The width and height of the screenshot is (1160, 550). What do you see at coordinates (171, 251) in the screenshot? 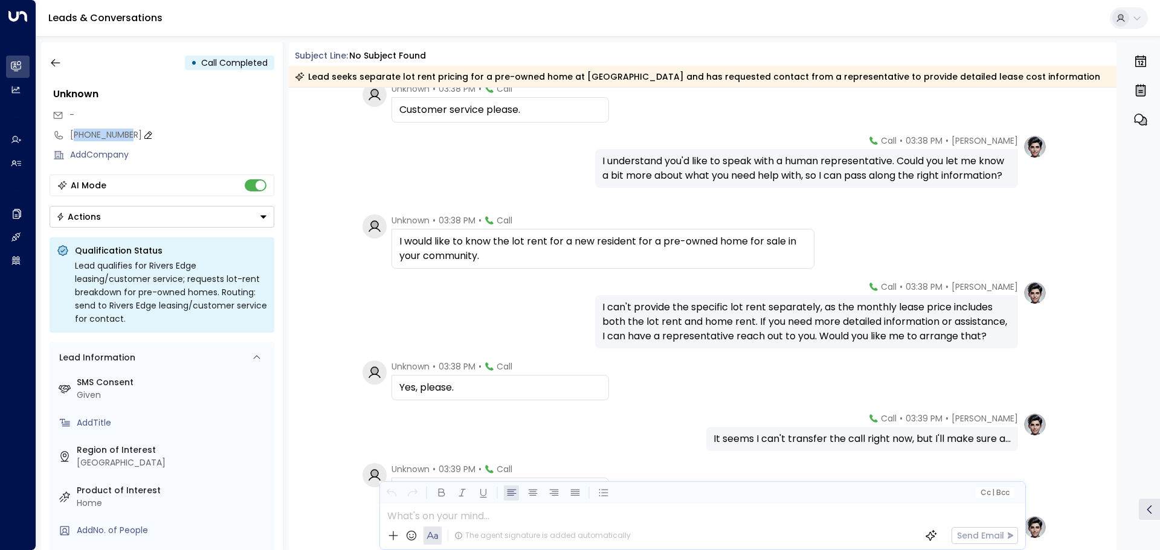
I see `p: Qualification Status` at bounding box center [171, 251].